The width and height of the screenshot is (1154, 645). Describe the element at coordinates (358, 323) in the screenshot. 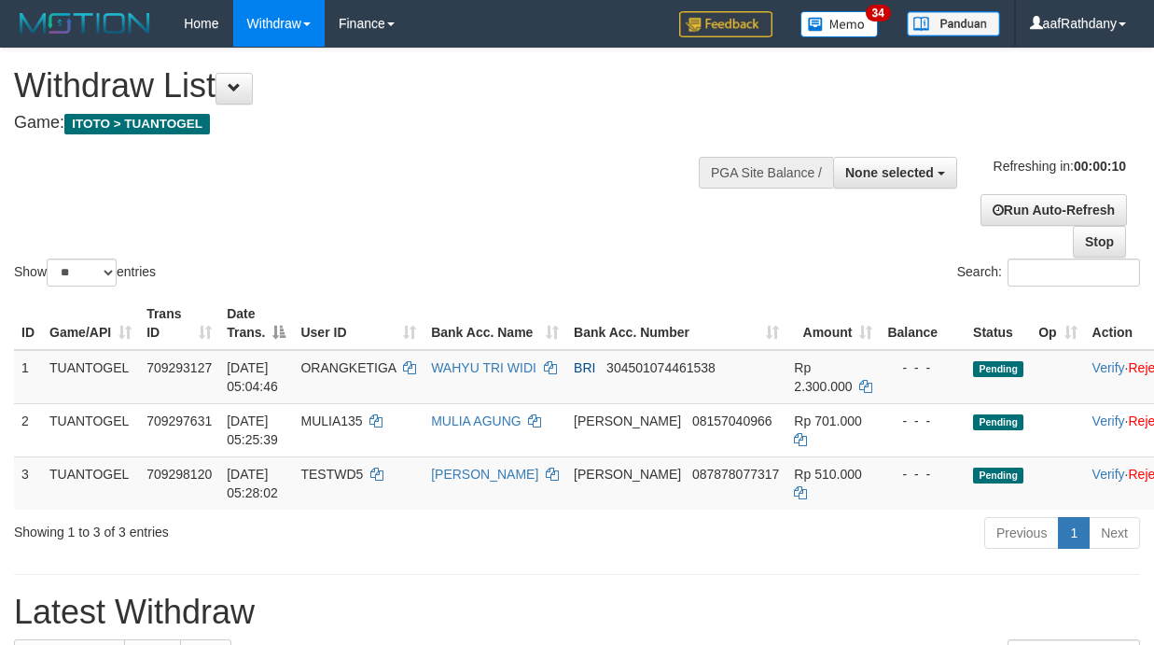

I see `th: User ID: activate to sort column ascending` at that location.